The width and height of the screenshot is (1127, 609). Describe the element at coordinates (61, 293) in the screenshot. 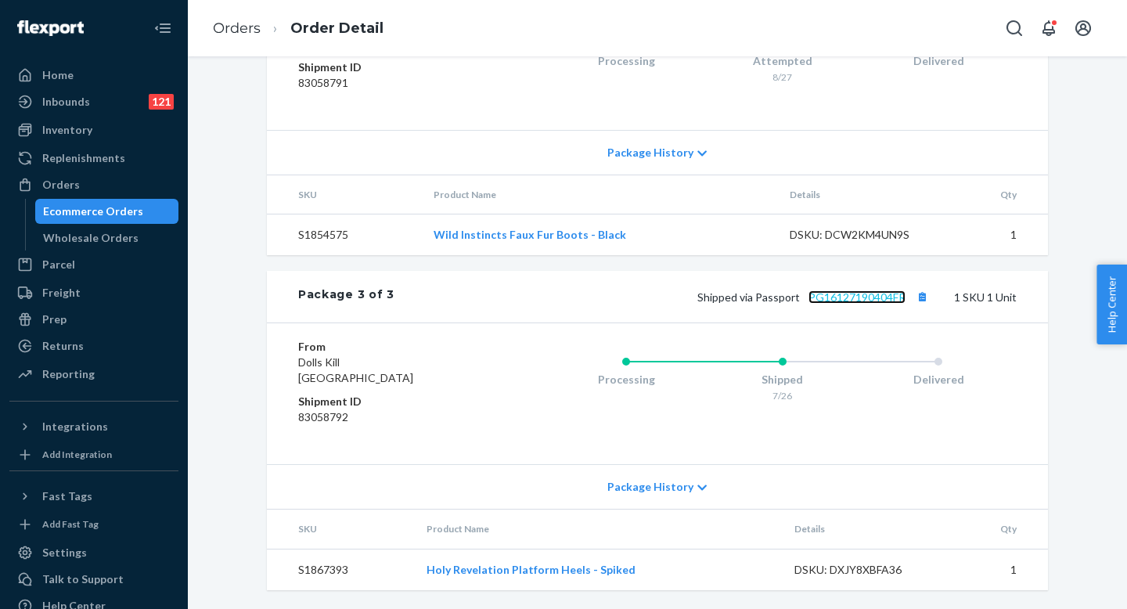

I see `div: Freight` at that location.